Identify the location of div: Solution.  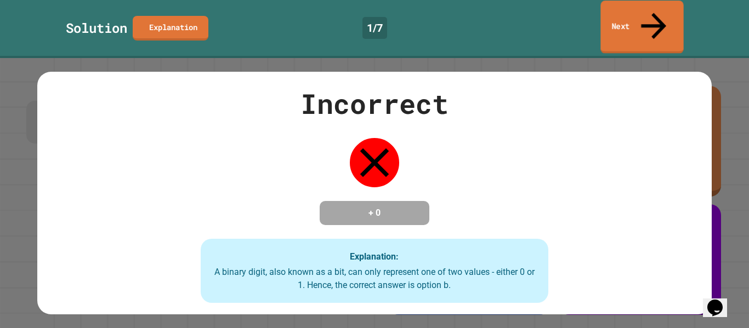
(97, 28).